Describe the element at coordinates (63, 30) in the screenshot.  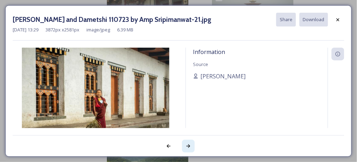
I see `span: 3872 px x 2581 px` at that location.